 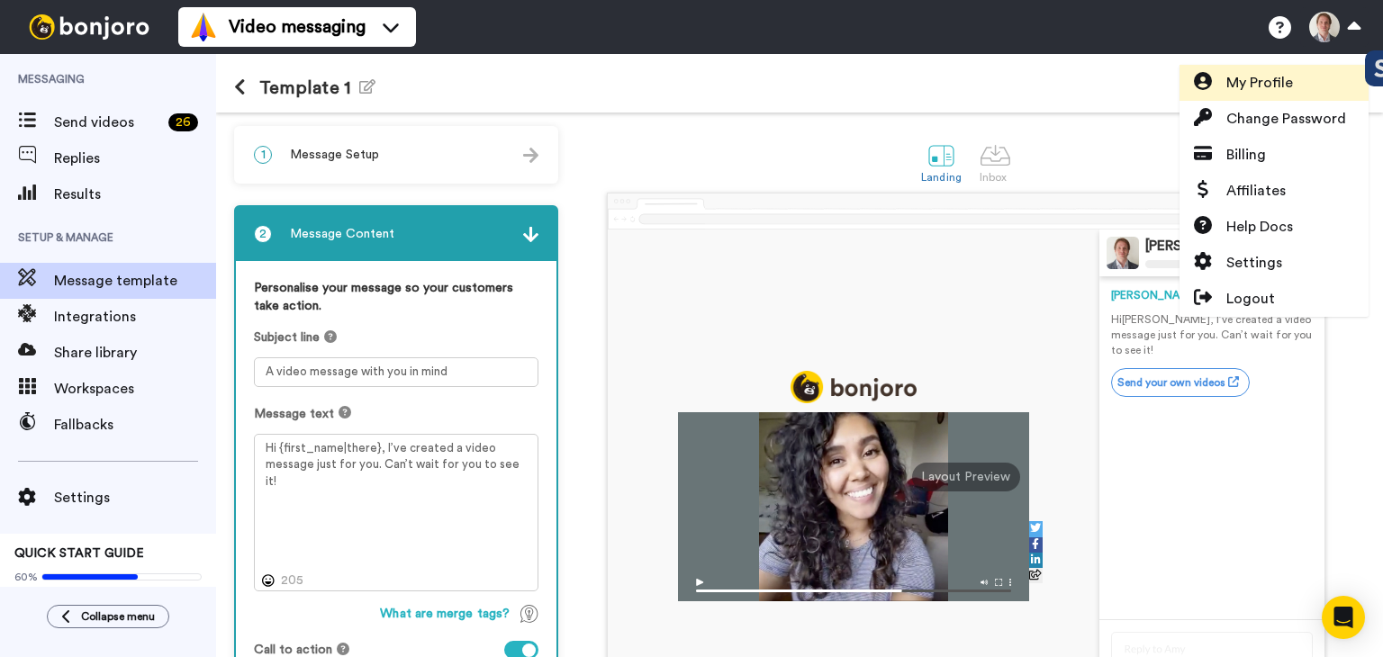 I want to click on span: Logout, so click(x=1251, y=299).